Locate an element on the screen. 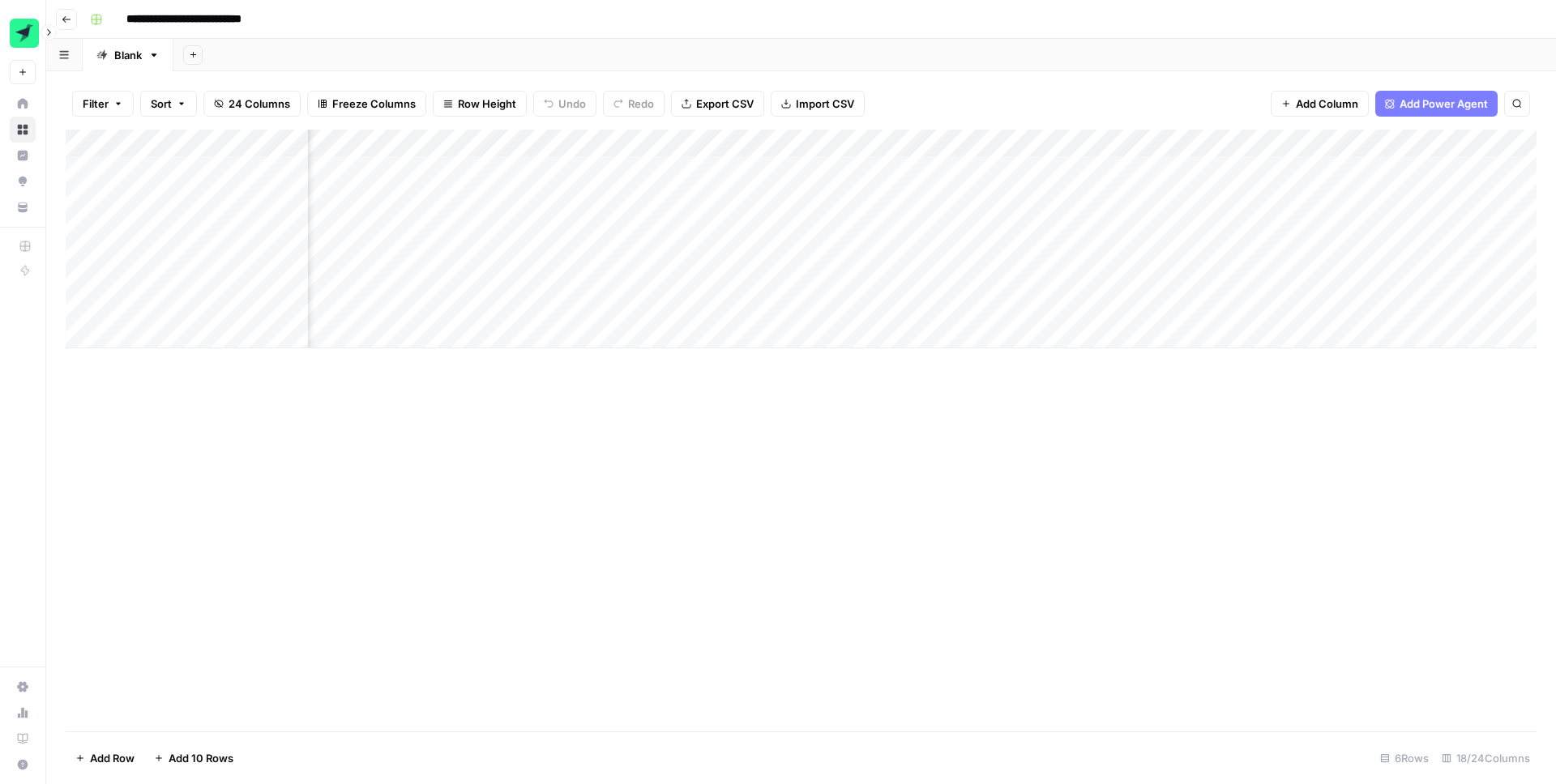 Image resolution: width=1556 pixels, height=784 pixels. button: Redo is located at coordinates (634, 103).